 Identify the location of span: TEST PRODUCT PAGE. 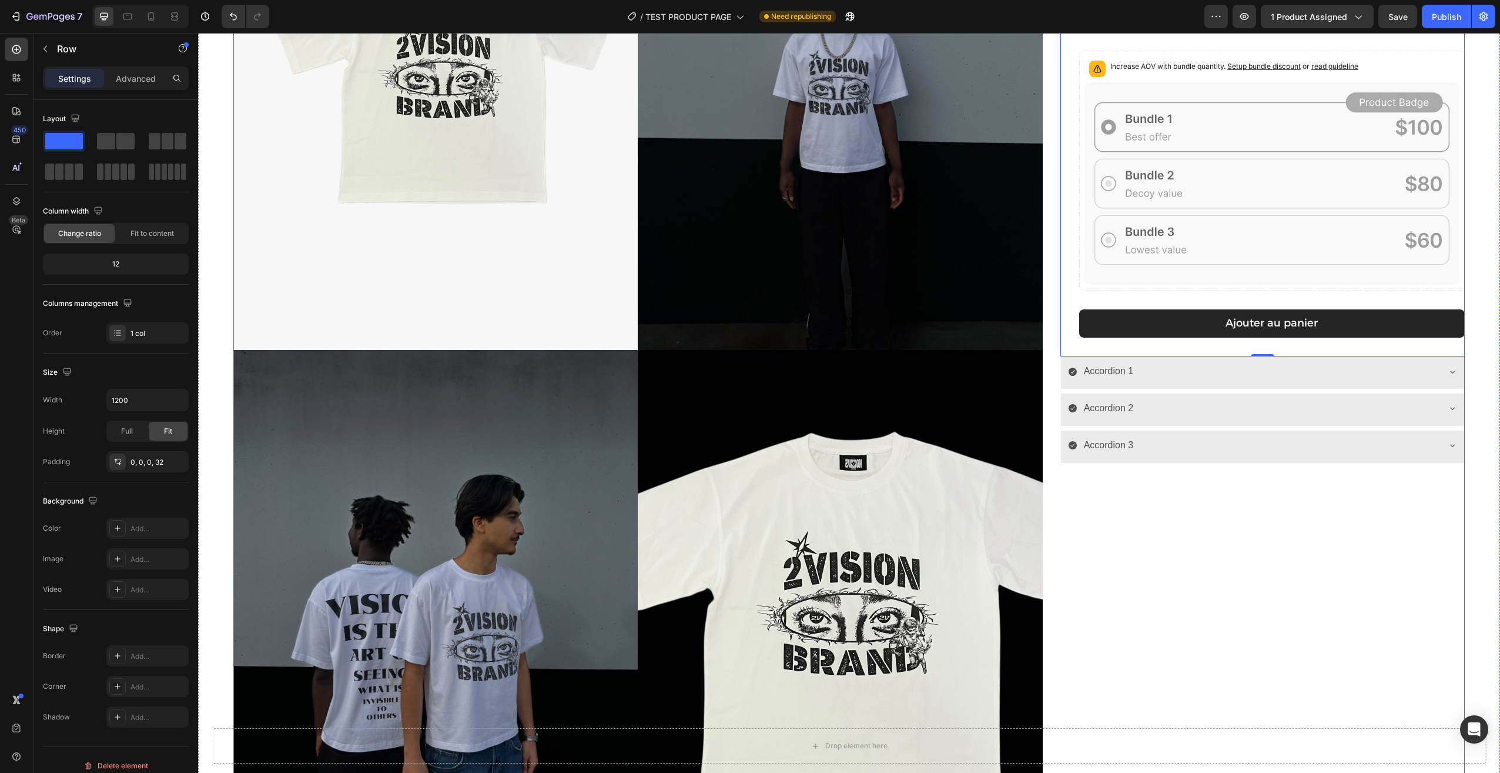
(688, 16).